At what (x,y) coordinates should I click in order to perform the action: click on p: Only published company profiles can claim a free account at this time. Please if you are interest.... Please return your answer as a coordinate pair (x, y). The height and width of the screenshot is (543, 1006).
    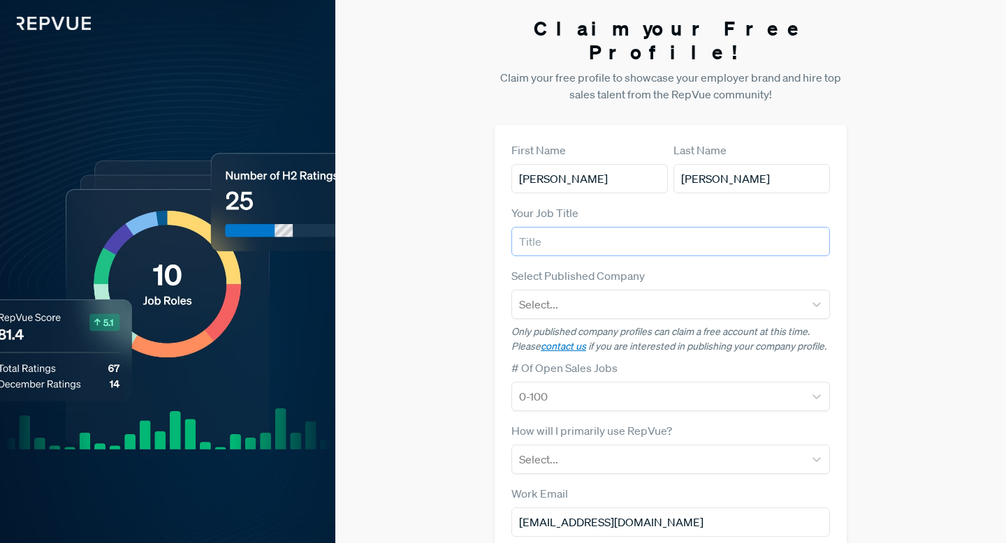
    Looking at the image, I should click on (671, 339).